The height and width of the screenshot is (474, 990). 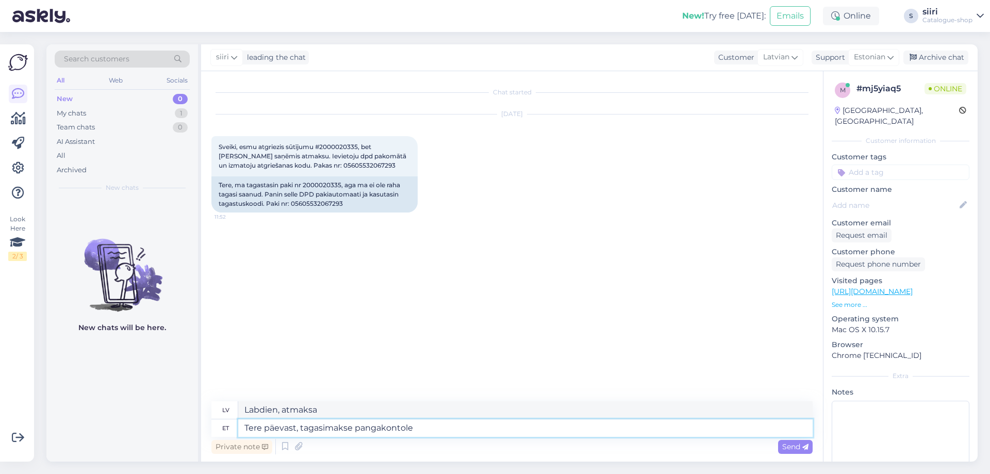 What do you see at coordinates (776, 57) in the screenshot?
I see `span: Latvian` at bounding box center [776, 57].